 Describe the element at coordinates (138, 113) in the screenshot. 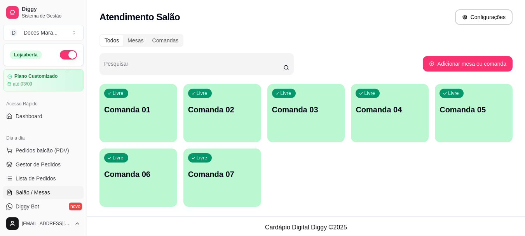

I see `button: LivreComanda 01` at that location.